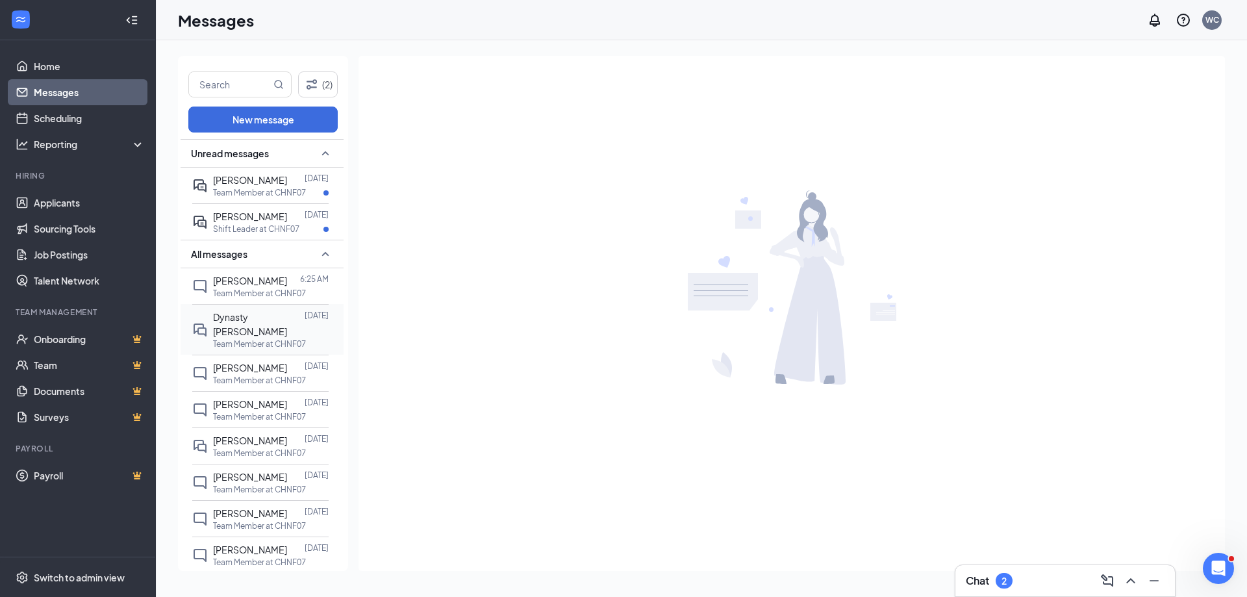  I want to click on a: Talent Network, so click(89, 281).